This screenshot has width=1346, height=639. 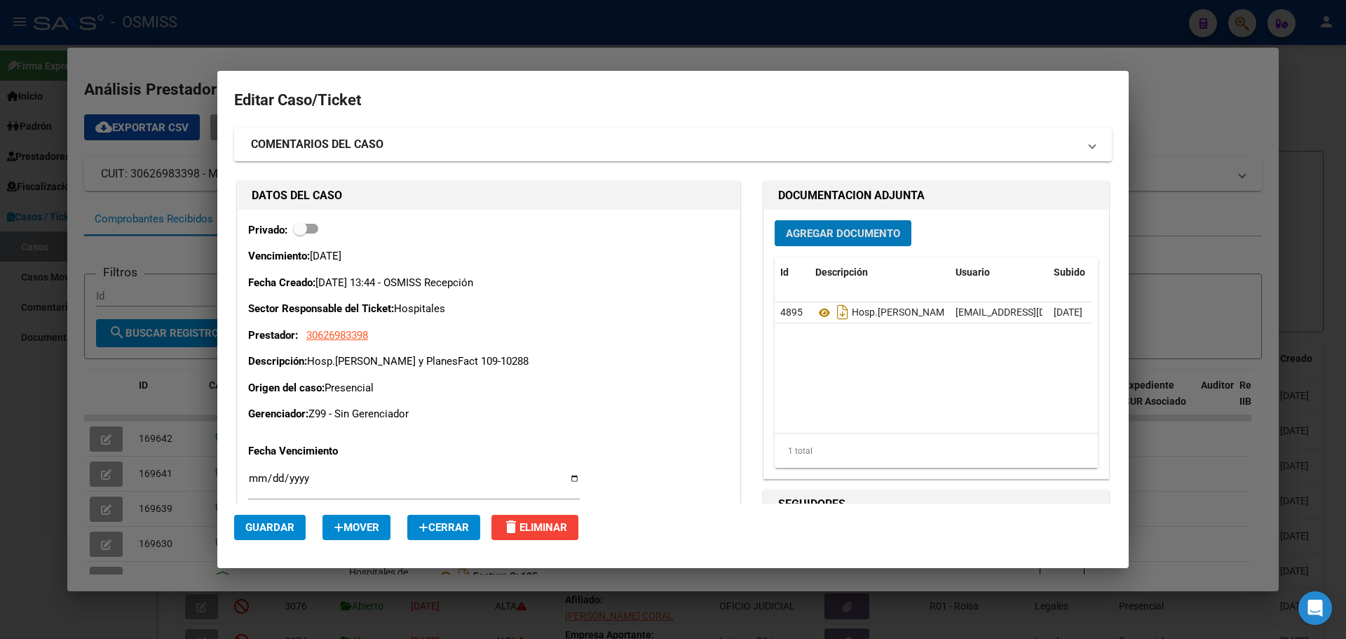 What do you see at coordinates (973, 272) in the screenshot?
I see `span: Usuario` at bounding box center [973, 272].